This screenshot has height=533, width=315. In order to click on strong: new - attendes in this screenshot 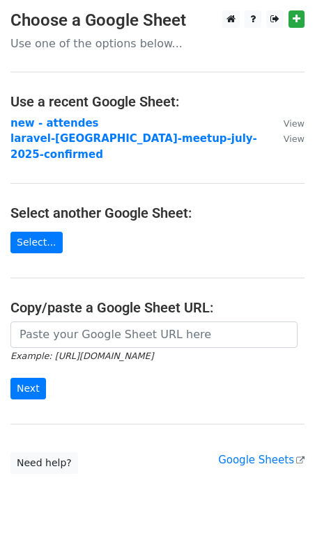, I will do `click(54, 123)`.